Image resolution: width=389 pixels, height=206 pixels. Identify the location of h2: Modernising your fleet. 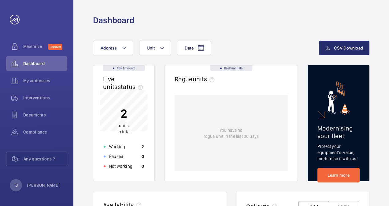
(338, 132).